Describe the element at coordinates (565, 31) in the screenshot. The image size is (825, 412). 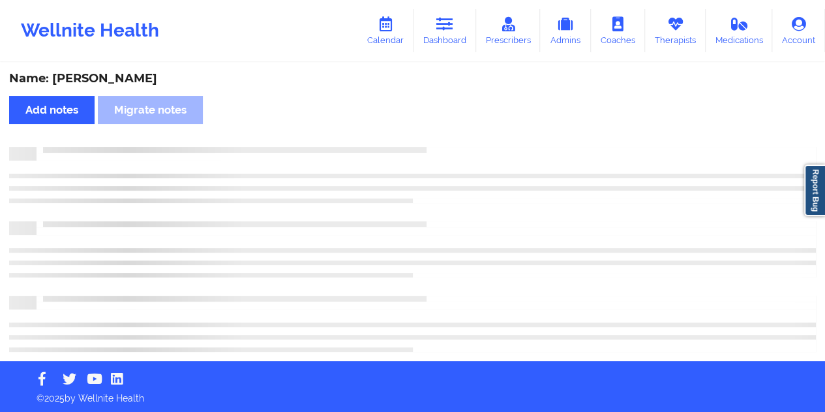
I see `a: Admins` at that location.